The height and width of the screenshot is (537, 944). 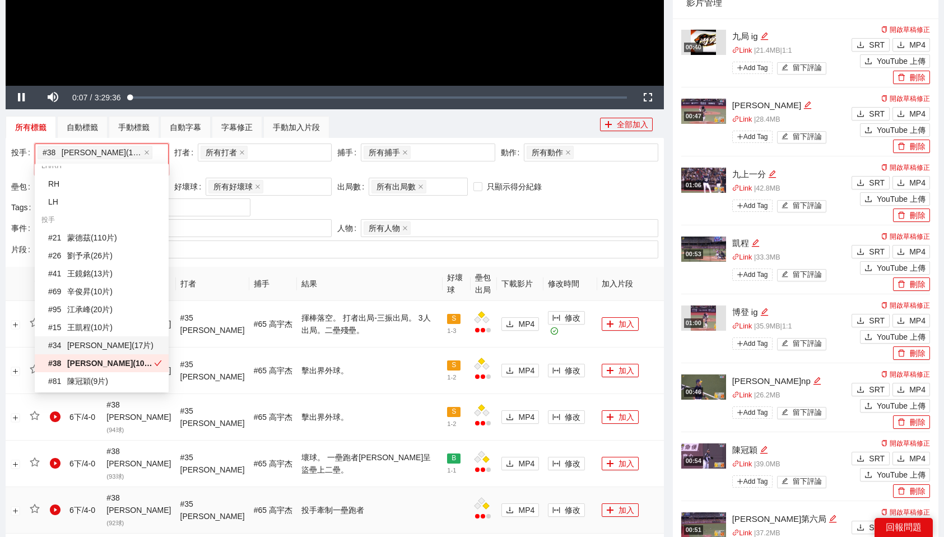 What do you see at coordinates (23, 228) in the screenshot?
I see `label: 事件` at bounding box center [23, 228].